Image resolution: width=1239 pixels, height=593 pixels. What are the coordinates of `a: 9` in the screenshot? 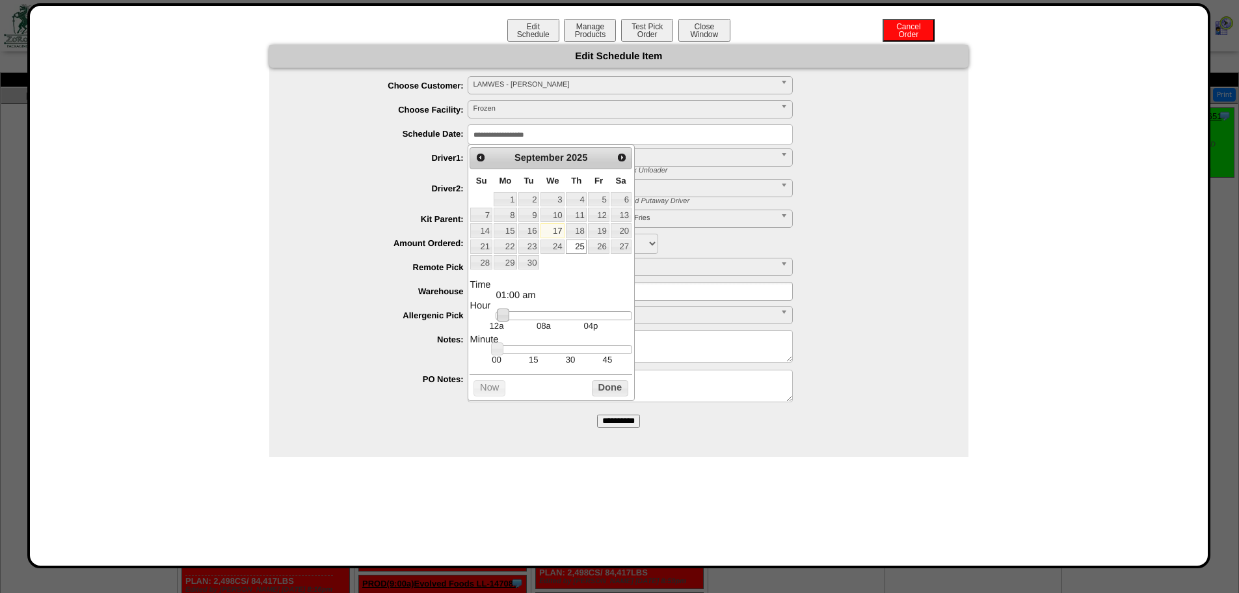 It's located at (529, 215).